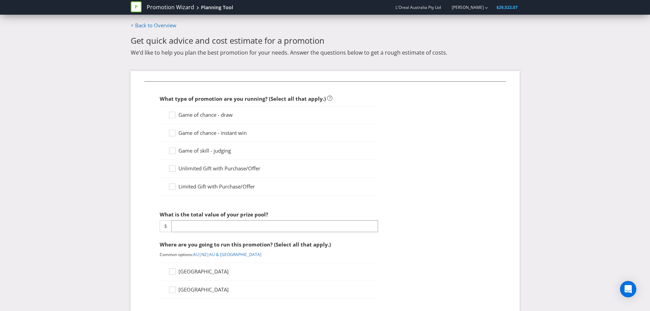 The image size is (650, 311). I want to click on span: Common options:, so click(176, 254).